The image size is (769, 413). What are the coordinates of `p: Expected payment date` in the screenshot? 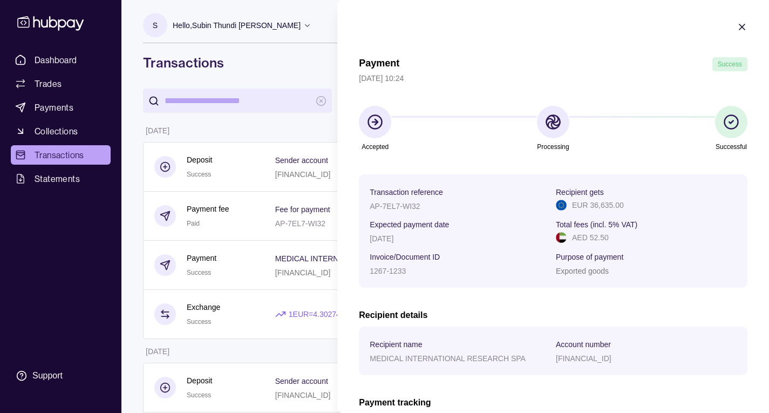 It's located at (409, 224).